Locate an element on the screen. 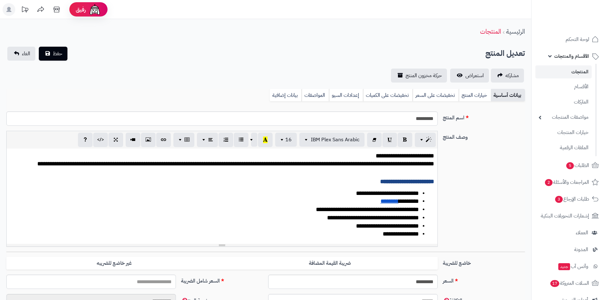 The height and width of the screenshot is (300, 606). a: طلبات الإرجاع3 is located at coordinates (568, 199).